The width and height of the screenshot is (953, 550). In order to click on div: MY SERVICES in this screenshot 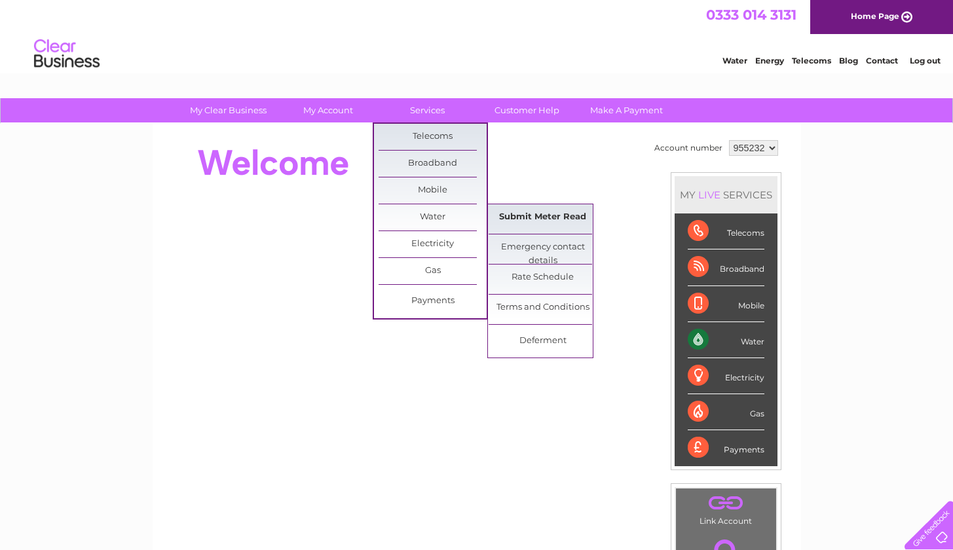, I will do `click(725, 194)`.